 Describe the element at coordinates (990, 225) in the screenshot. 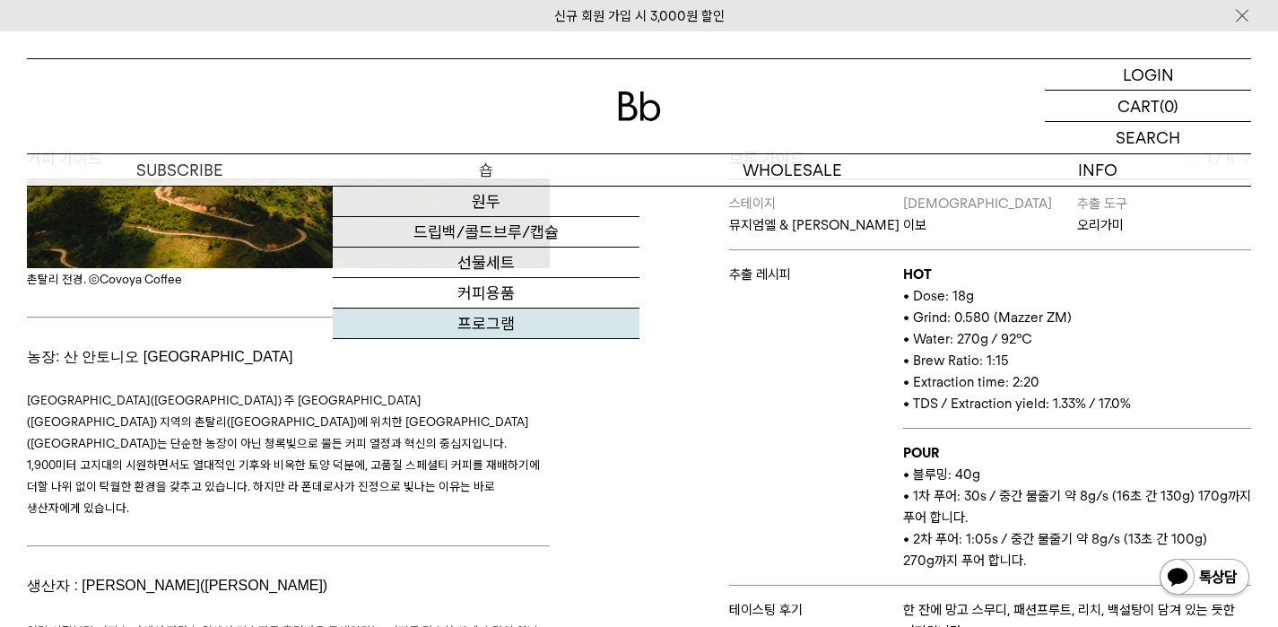

I see `p: 이보` at that location.